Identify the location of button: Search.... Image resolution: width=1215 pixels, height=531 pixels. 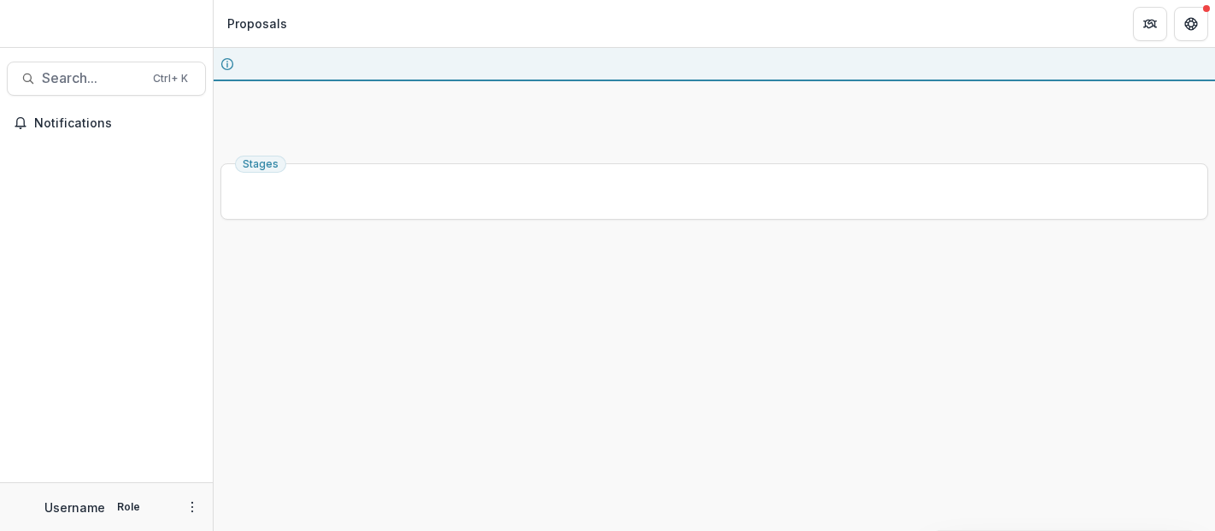
(106, 79).